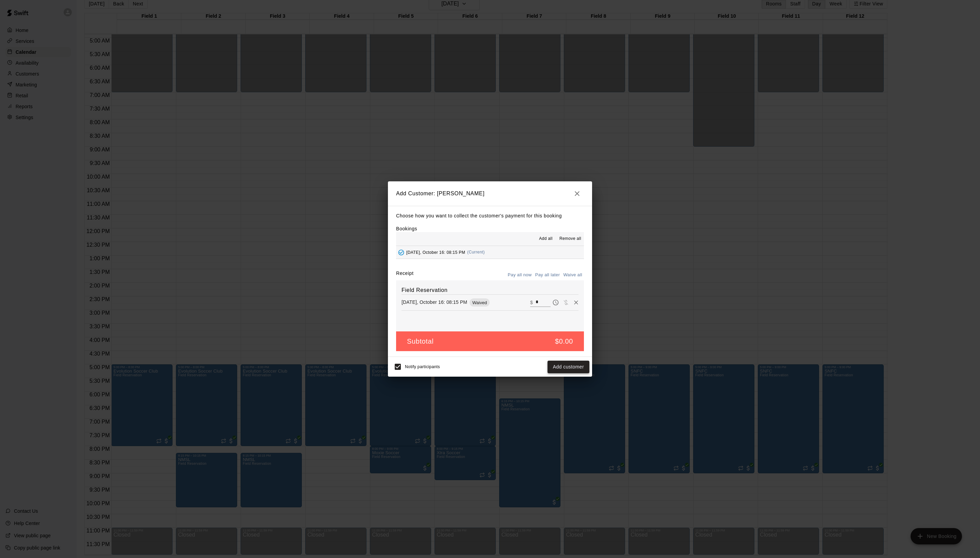  Describe the element at coordinates (564, 341) in the screenshot. I see `h5: $0.00` at that location.